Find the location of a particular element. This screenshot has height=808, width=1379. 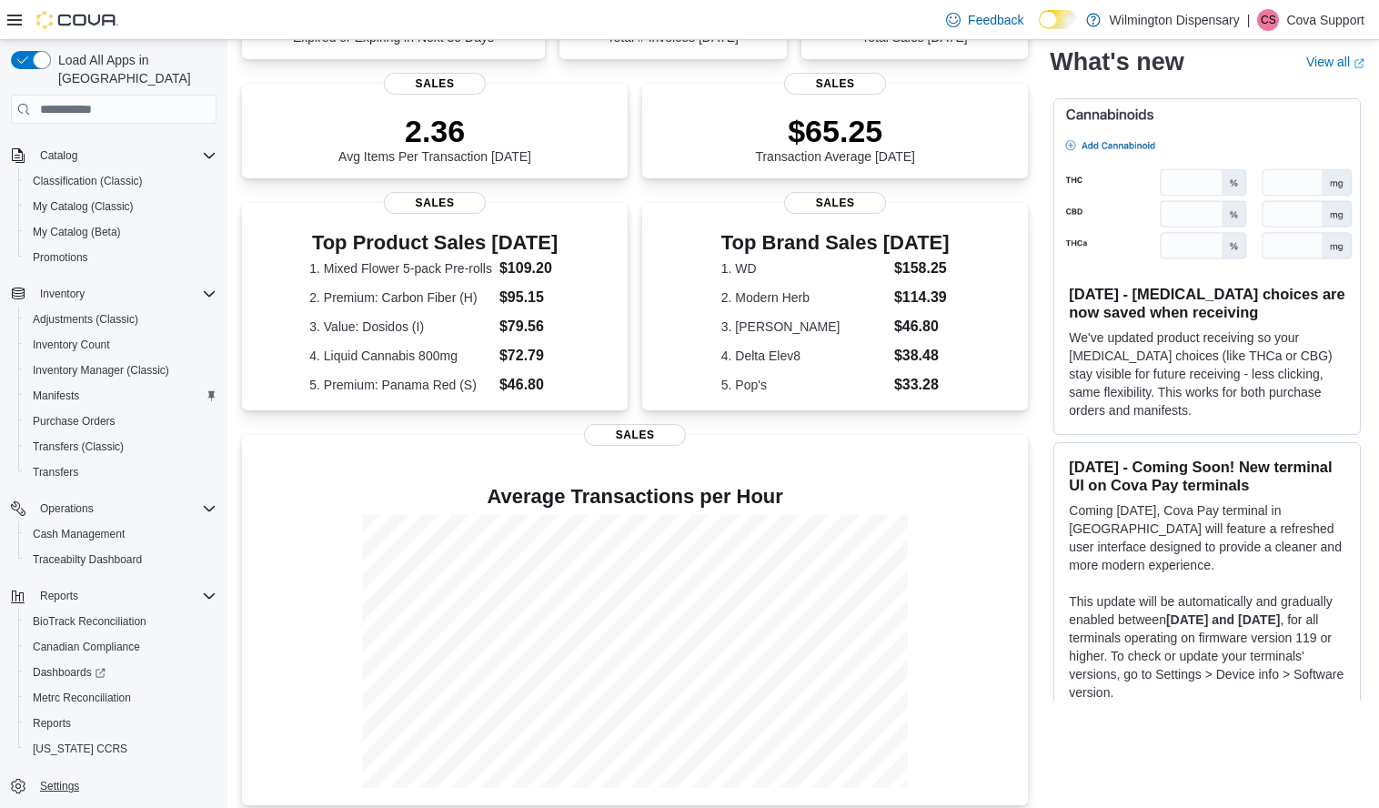

img: Cova is located at coordinates (77, 20).